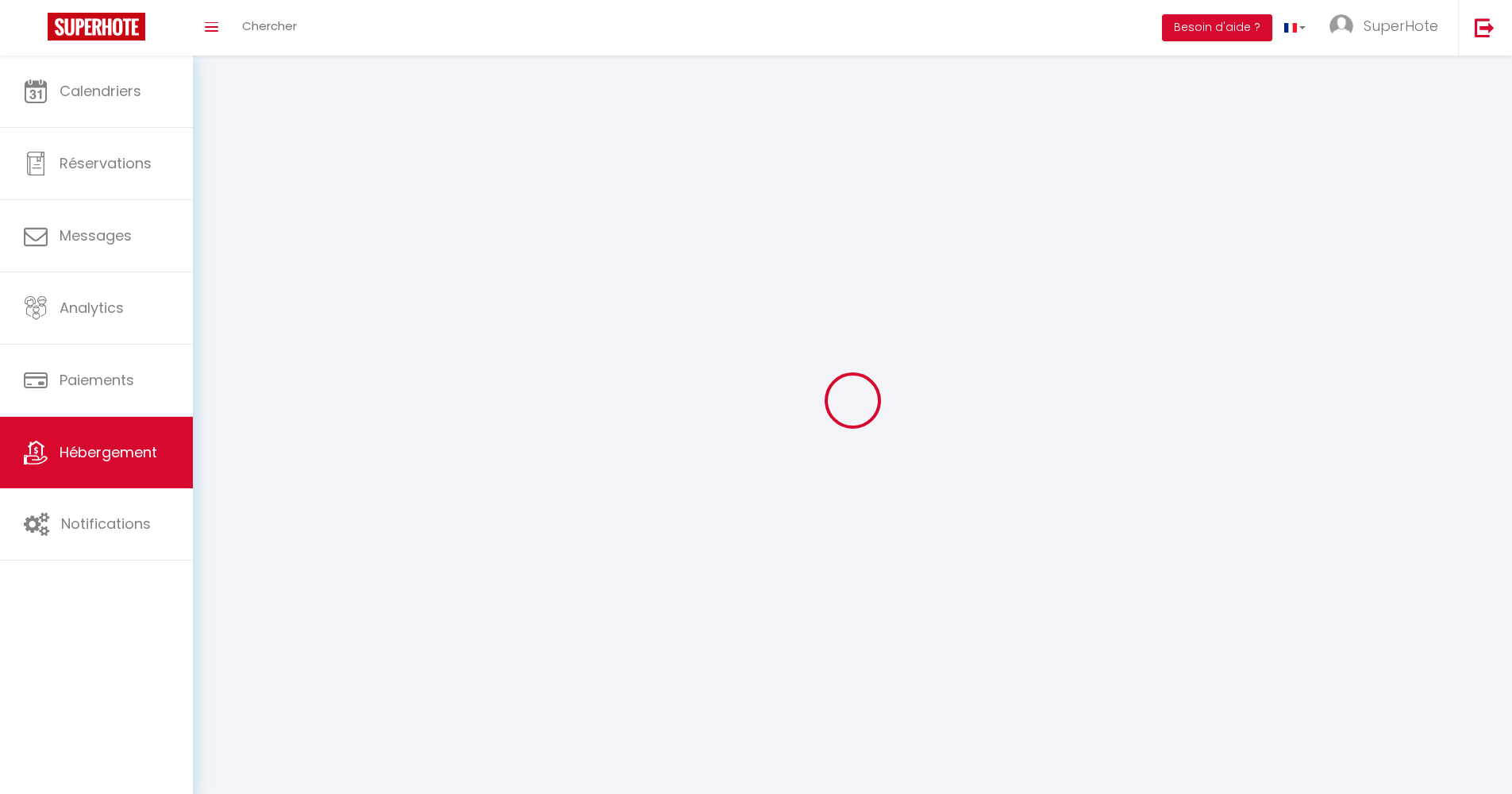 Image resolution: width=1512 pixels, height=794 pixels. I want to click on img: logout, so click(1484, 27).